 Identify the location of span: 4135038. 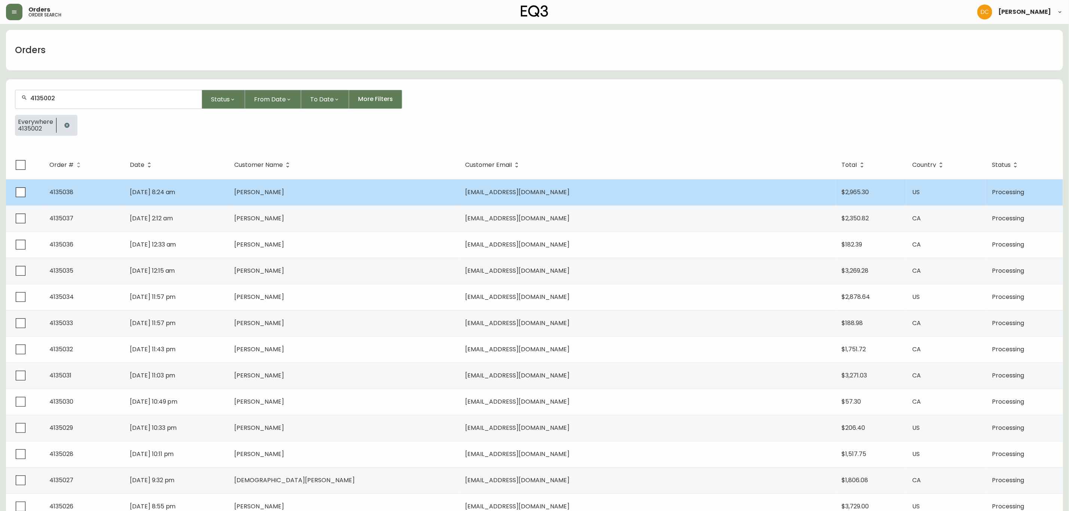
(61, 192).